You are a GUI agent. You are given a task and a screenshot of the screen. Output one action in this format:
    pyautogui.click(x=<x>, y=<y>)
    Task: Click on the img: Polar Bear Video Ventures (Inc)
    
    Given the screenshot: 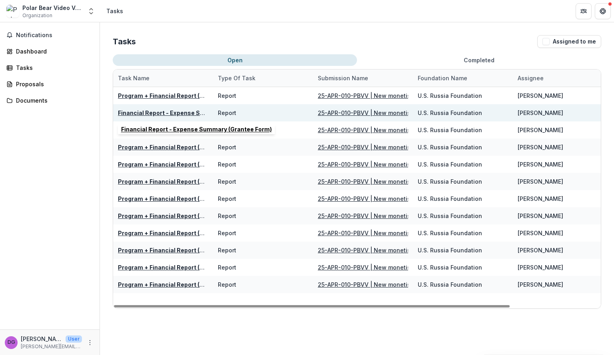 What is the action you would take?
    pyautogui.click(x=13, y=11)
    